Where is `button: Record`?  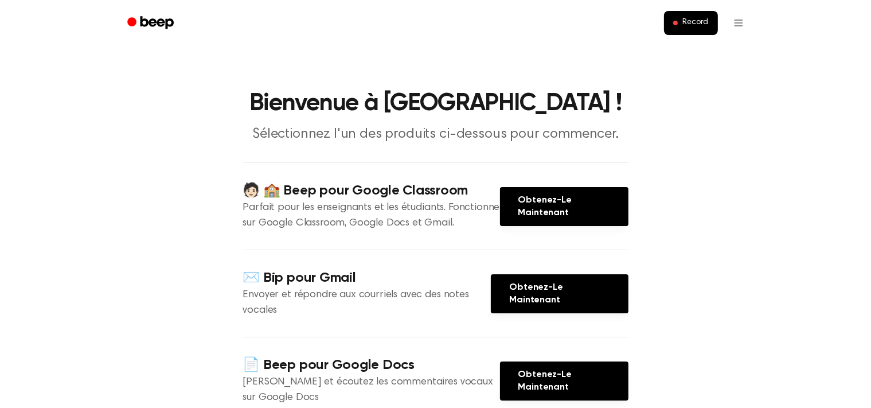
button: Record is located at coordinates (690, 23).